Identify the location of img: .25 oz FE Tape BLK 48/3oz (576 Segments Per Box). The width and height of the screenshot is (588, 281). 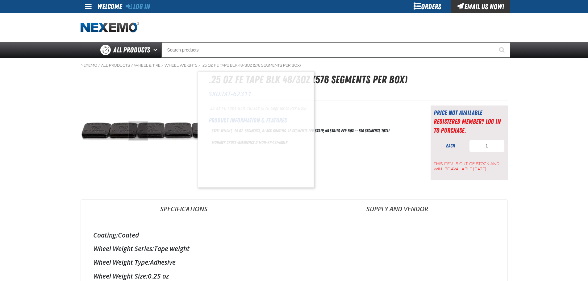
(139, 130).